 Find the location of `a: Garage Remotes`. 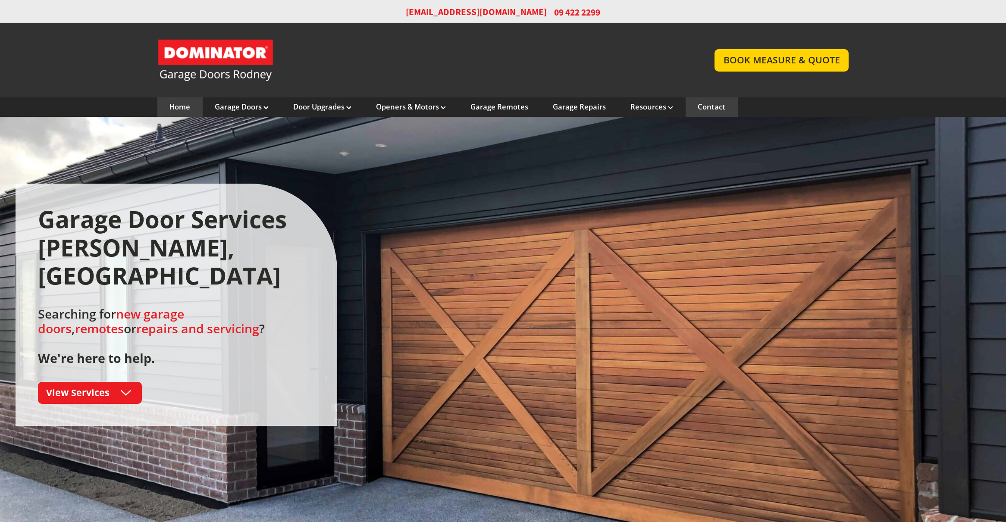

a: Garage Remotes is located at coordinates (499, 107).